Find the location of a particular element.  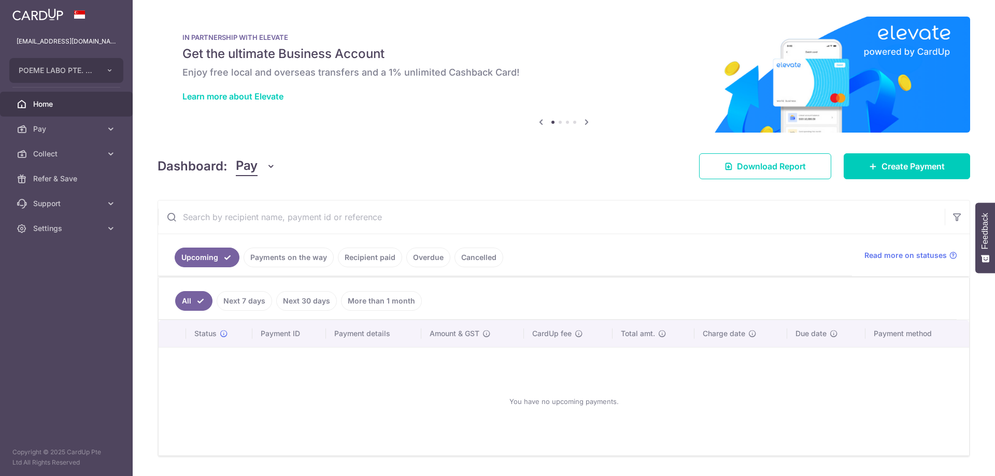

h4: Dashboard: is located at coordinates (192, 166).